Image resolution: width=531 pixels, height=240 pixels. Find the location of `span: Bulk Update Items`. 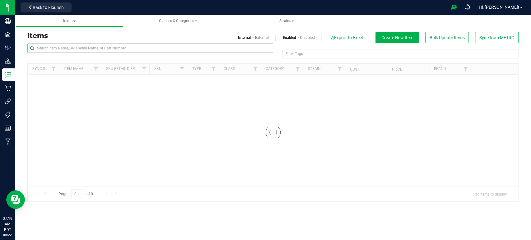

span: Bulk Update Items is located at coordinates (447, 38).